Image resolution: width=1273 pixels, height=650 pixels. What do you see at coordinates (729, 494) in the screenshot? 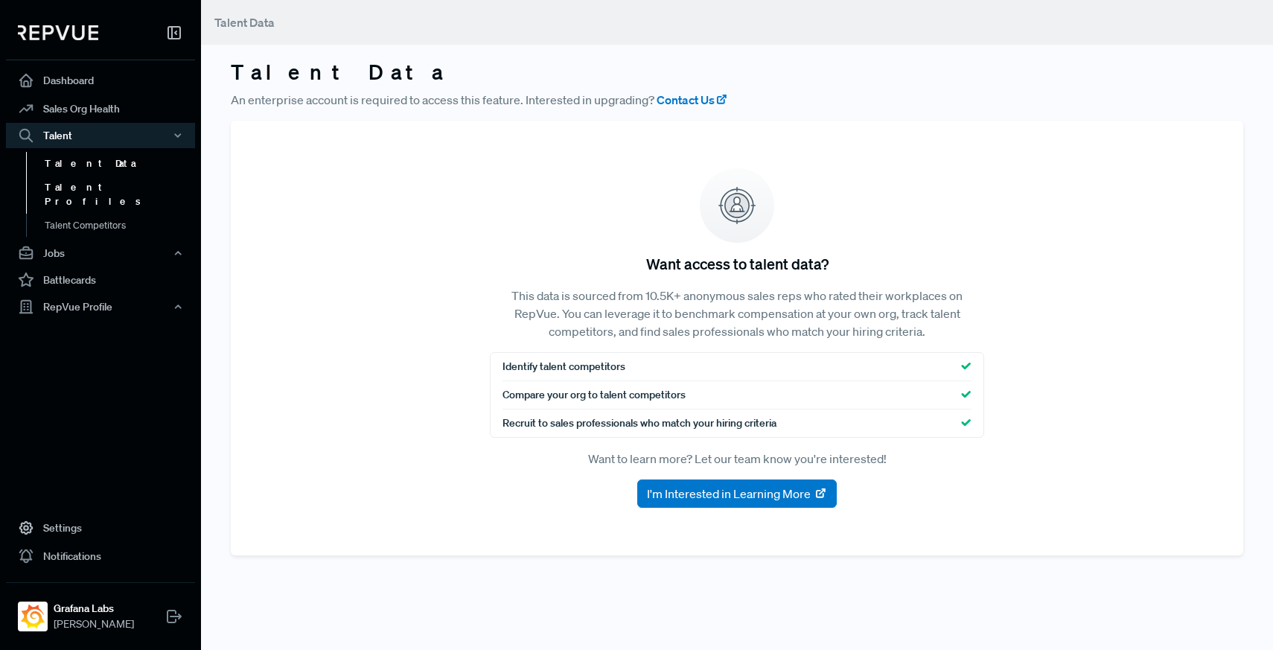
I see `span: I'm Interested in Learning More` at bounding box center [729, 494].